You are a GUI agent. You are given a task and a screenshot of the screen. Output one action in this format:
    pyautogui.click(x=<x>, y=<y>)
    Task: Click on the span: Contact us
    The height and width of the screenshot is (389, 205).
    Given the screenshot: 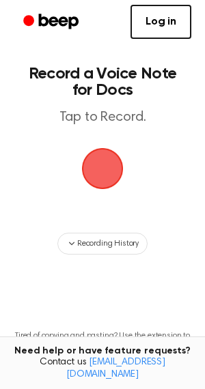 What is the action you would take?
    pyautogui.click(x=102, y=369)
    